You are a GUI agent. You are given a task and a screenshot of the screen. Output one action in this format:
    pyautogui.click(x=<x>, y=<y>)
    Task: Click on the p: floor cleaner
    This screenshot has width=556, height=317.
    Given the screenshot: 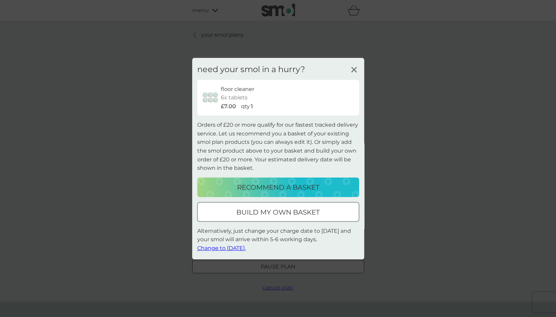 What is the action you would take?
    pyautogui.click(x=237, y=89)
    